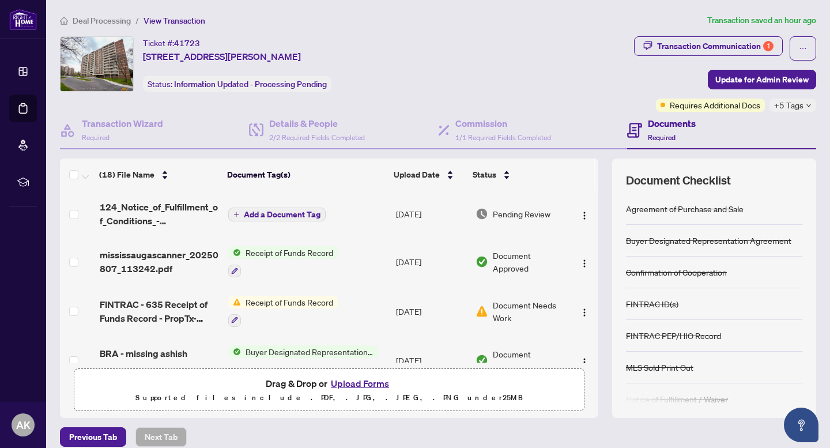  Describe the element at coordinates (678, 180) in the screenshot. I see `span: Document Checklist` at that location.